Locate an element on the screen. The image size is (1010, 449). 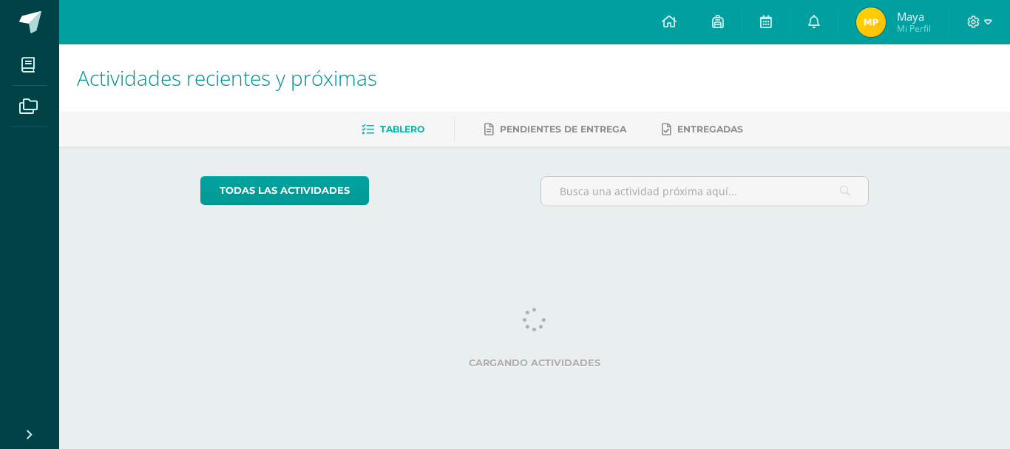
span: Pendientes de entrega is located at coordinates (563, 129).